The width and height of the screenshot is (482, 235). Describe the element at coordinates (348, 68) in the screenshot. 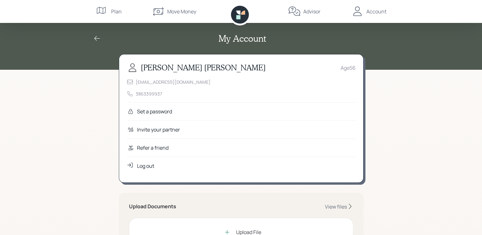

I see `div: Age 56` at that location.